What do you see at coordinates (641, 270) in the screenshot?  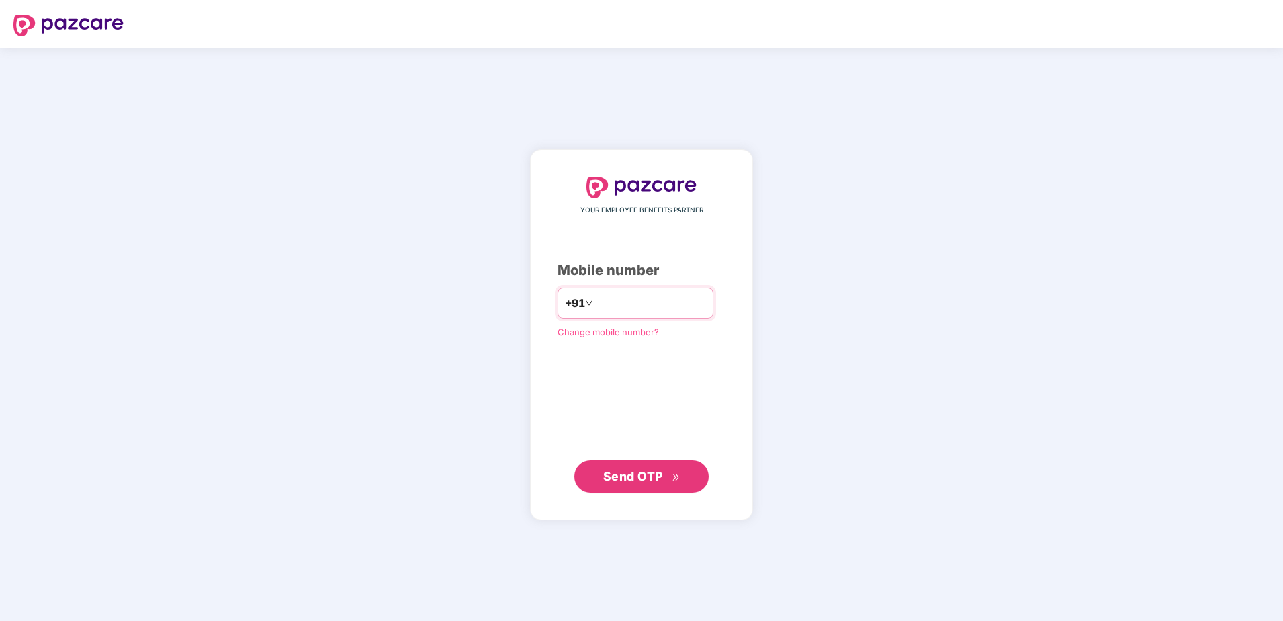 I see `div: Mobile number` at bounding box center [641, 270].